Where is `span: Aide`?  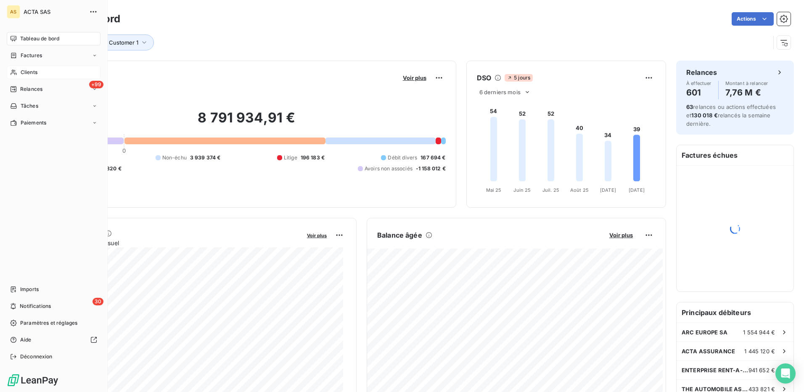
span: Aide is located at coordinates (26, 340).